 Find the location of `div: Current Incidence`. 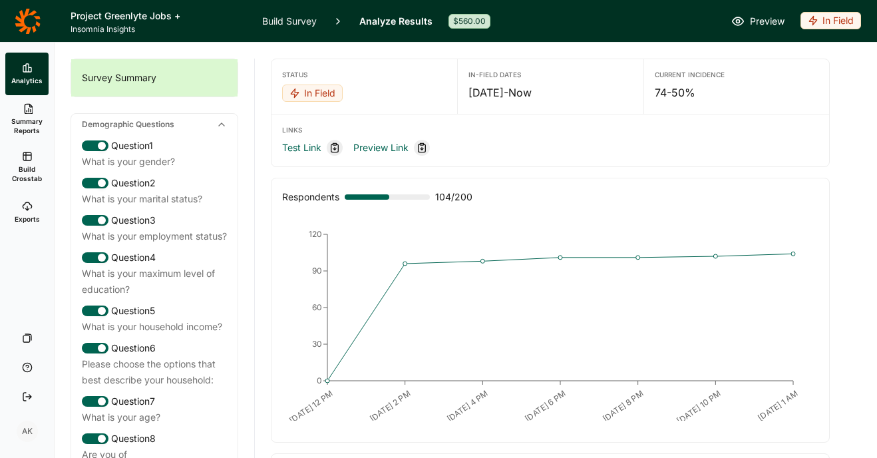

div: Current Incidence is located at coordinates (736, 75).